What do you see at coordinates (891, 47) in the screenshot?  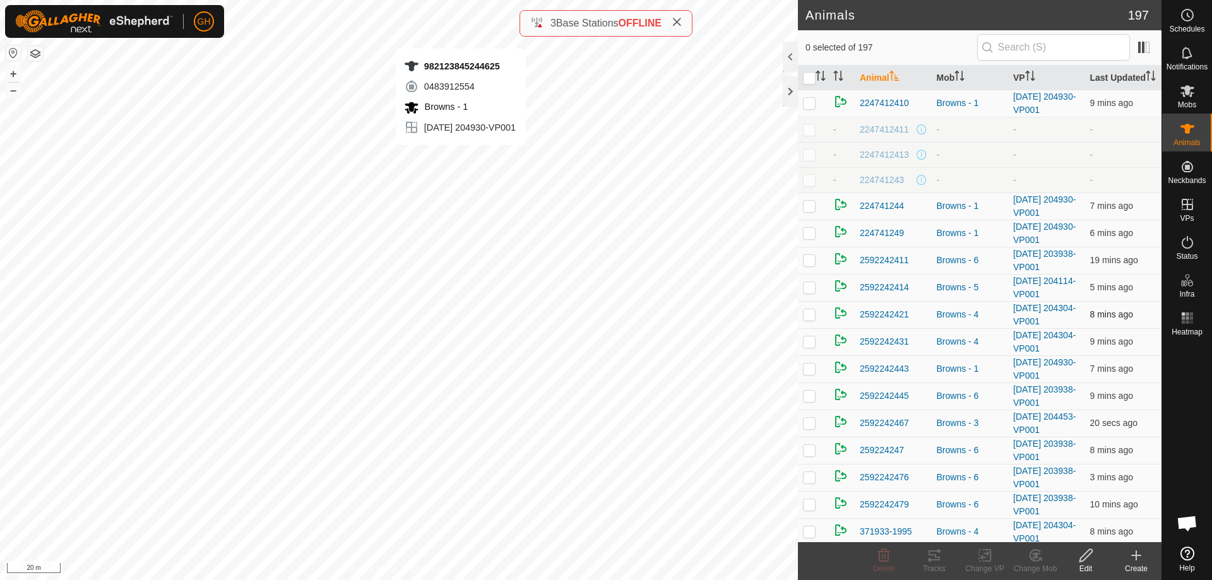 I see `span: 0 selected of 197` at bounding box center [891, 47].